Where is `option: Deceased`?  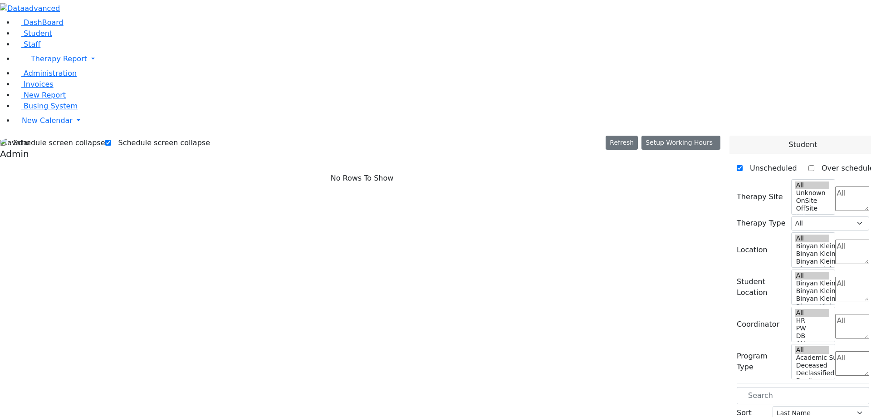
option: Deceased is located at coordinates (813, 365).